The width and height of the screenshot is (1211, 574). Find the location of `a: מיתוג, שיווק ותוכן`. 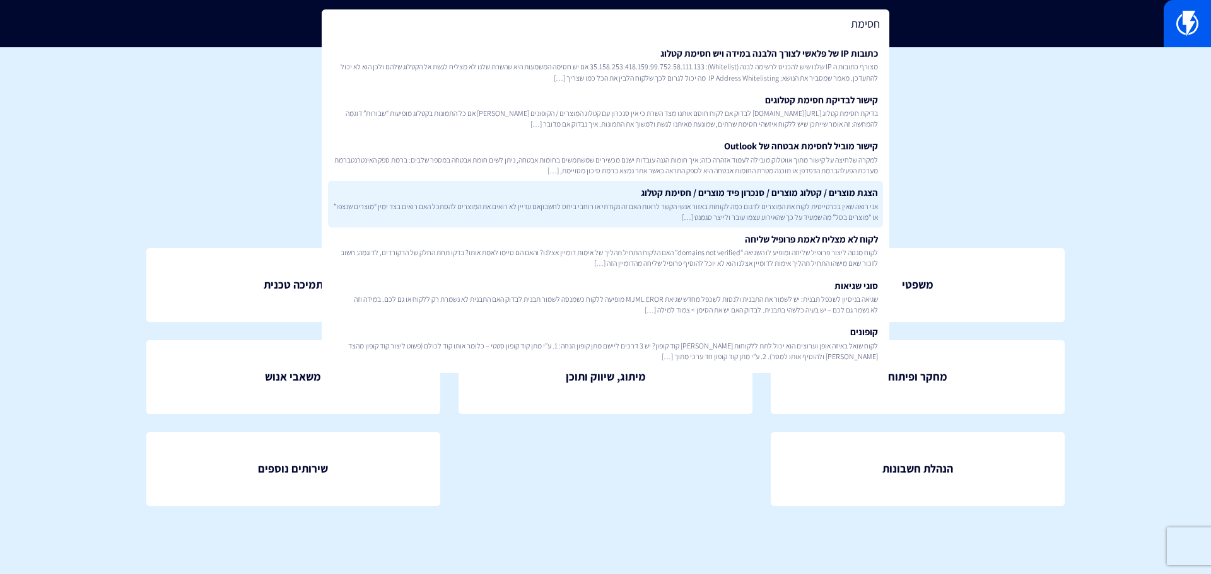

a: מיתוג, שיווק ותוכן is located at coordinates (605, 377).